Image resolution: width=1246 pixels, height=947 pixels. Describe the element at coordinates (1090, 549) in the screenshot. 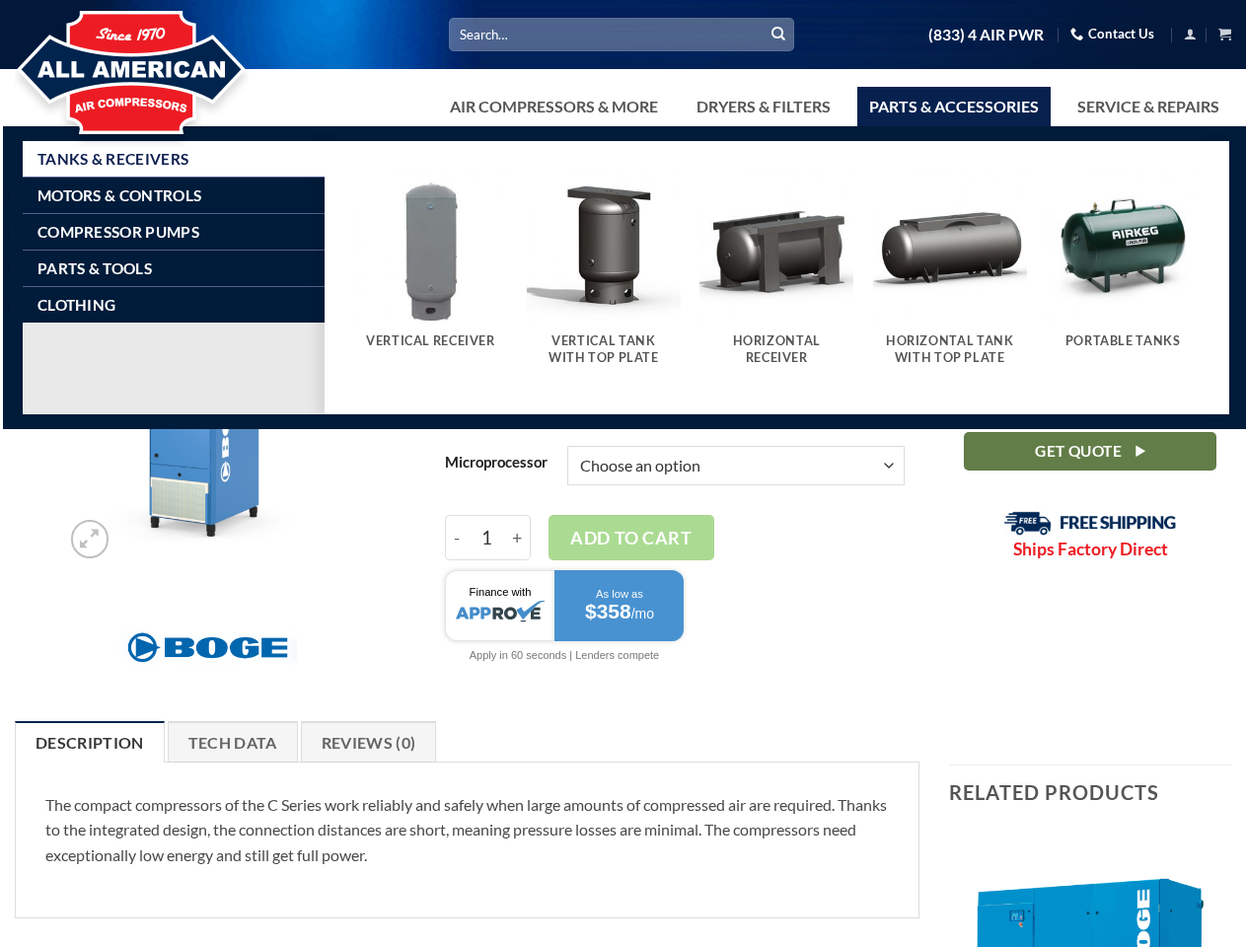

I see `strong: Ships Factory Direct` at that location.